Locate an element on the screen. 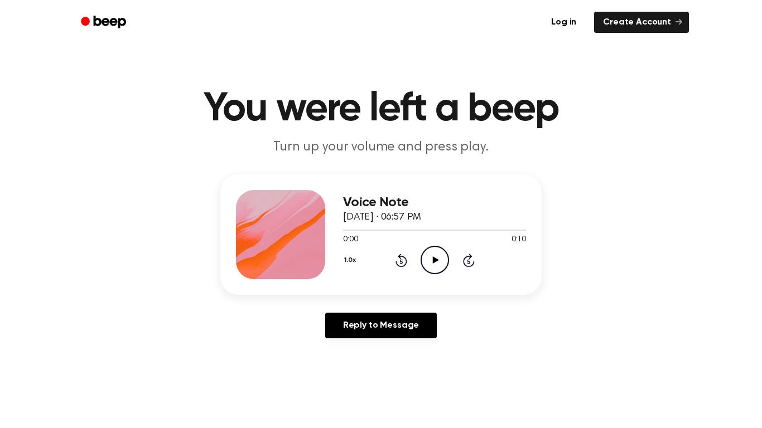 This screenshot has width=762, height=428. span: 0:10 is located at coordinates (519, 240).